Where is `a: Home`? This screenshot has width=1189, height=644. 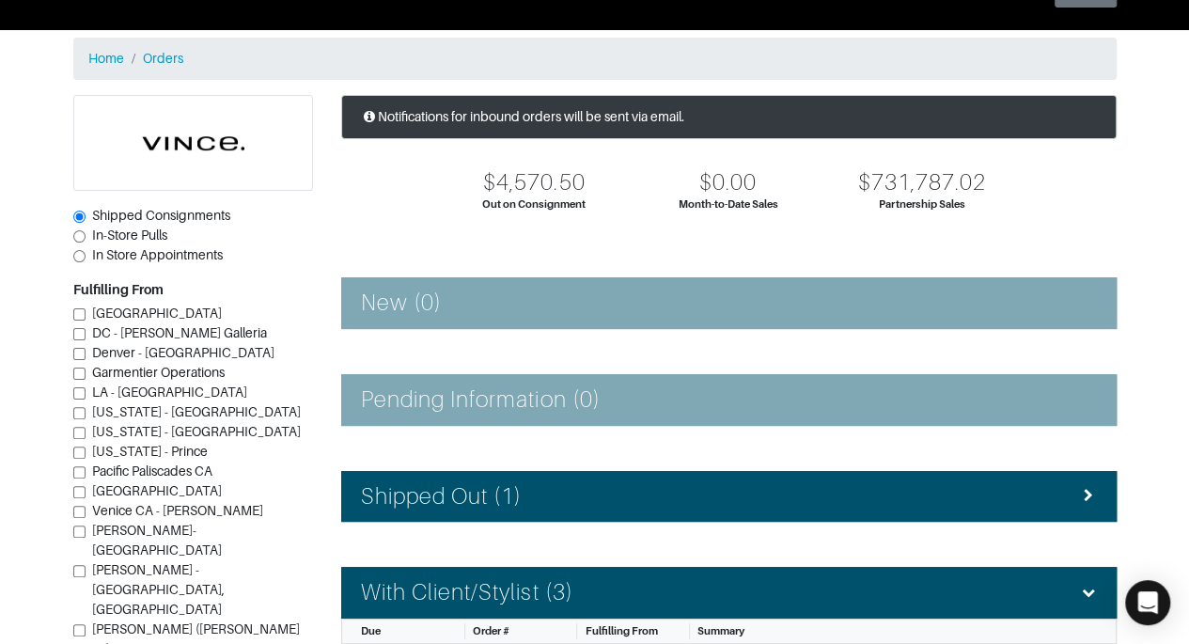
a: Home is located at coordinates (106, 58).